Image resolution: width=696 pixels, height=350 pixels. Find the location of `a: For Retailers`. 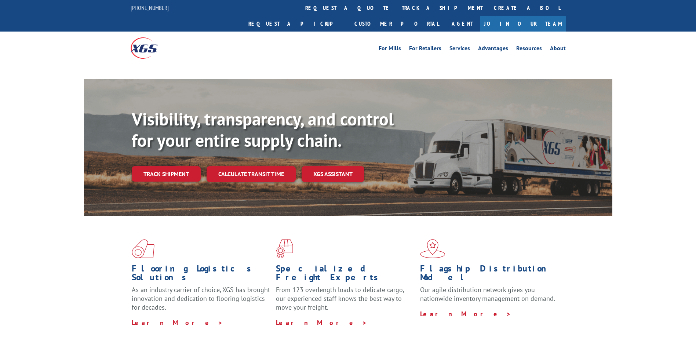

a: For Retailers is located at coordinates (425, 50).